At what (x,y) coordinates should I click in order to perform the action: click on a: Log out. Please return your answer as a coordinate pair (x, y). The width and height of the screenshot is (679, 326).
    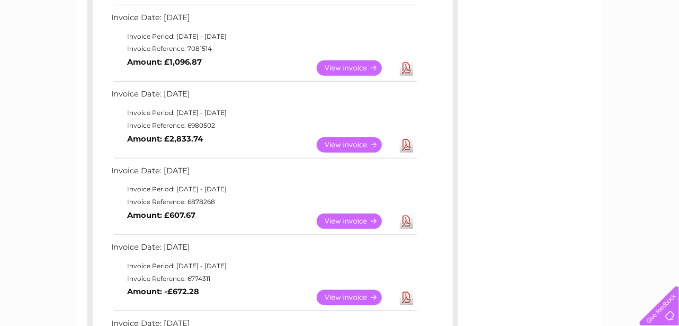
    Looking at the image, I should click on (656, 49).